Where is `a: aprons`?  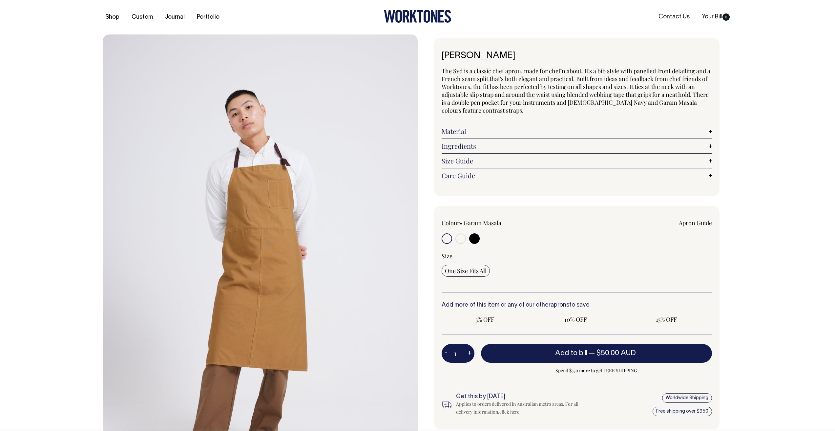 a: aprons is located at coordinates (559, 305).